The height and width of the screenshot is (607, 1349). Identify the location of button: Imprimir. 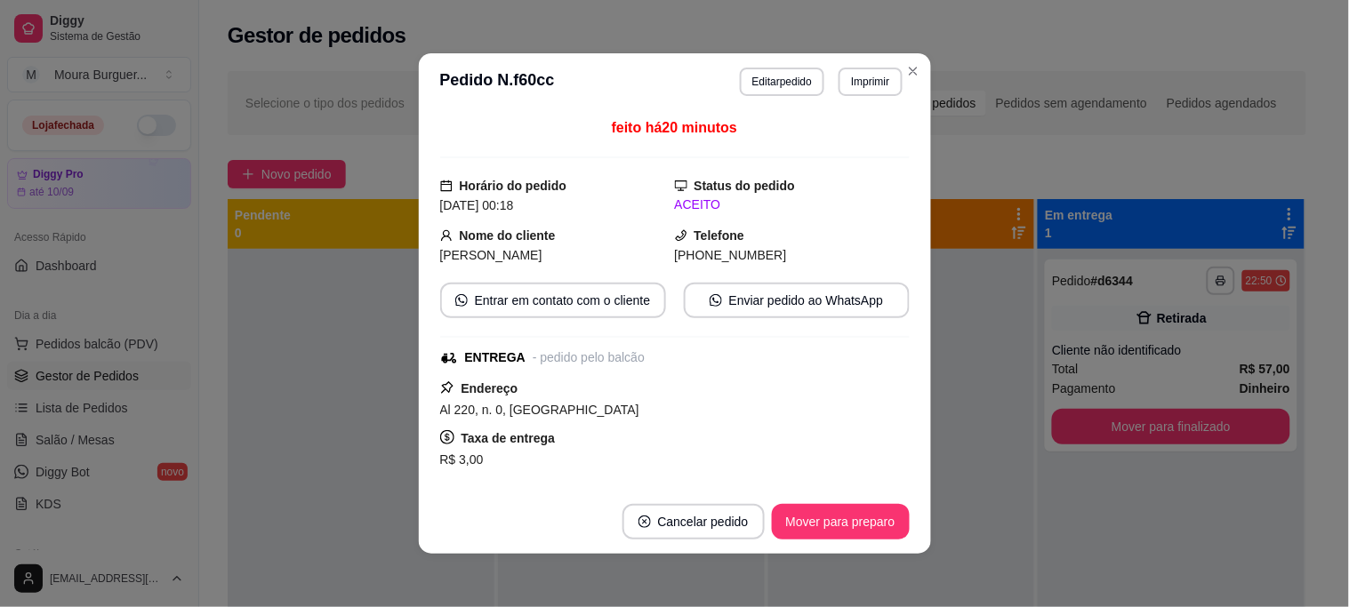
(870, 82).